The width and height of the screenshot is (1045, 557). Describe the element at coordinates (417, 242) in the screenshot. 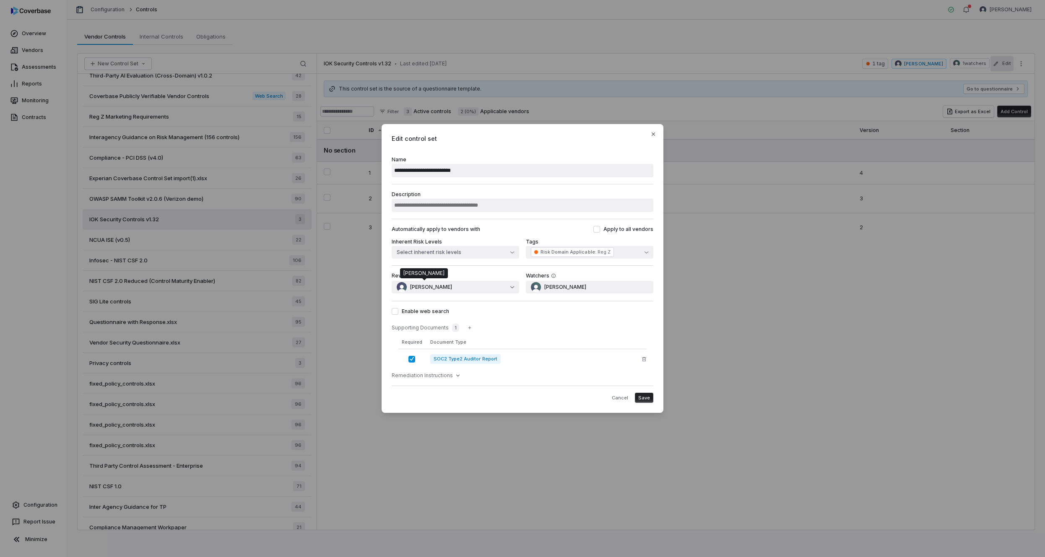

I see `label: Inherent Risk Levels` at that location.